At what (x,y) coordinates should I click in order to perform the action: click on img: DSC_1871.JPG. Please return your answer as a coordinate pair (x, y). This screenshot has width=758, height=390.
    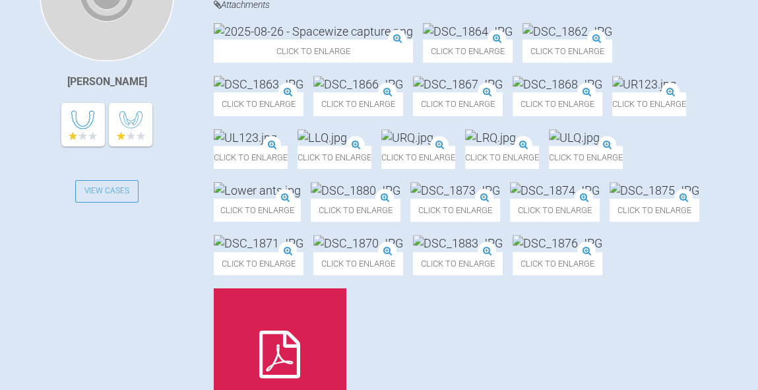
    Looking at the image, I should click on (259, 243).